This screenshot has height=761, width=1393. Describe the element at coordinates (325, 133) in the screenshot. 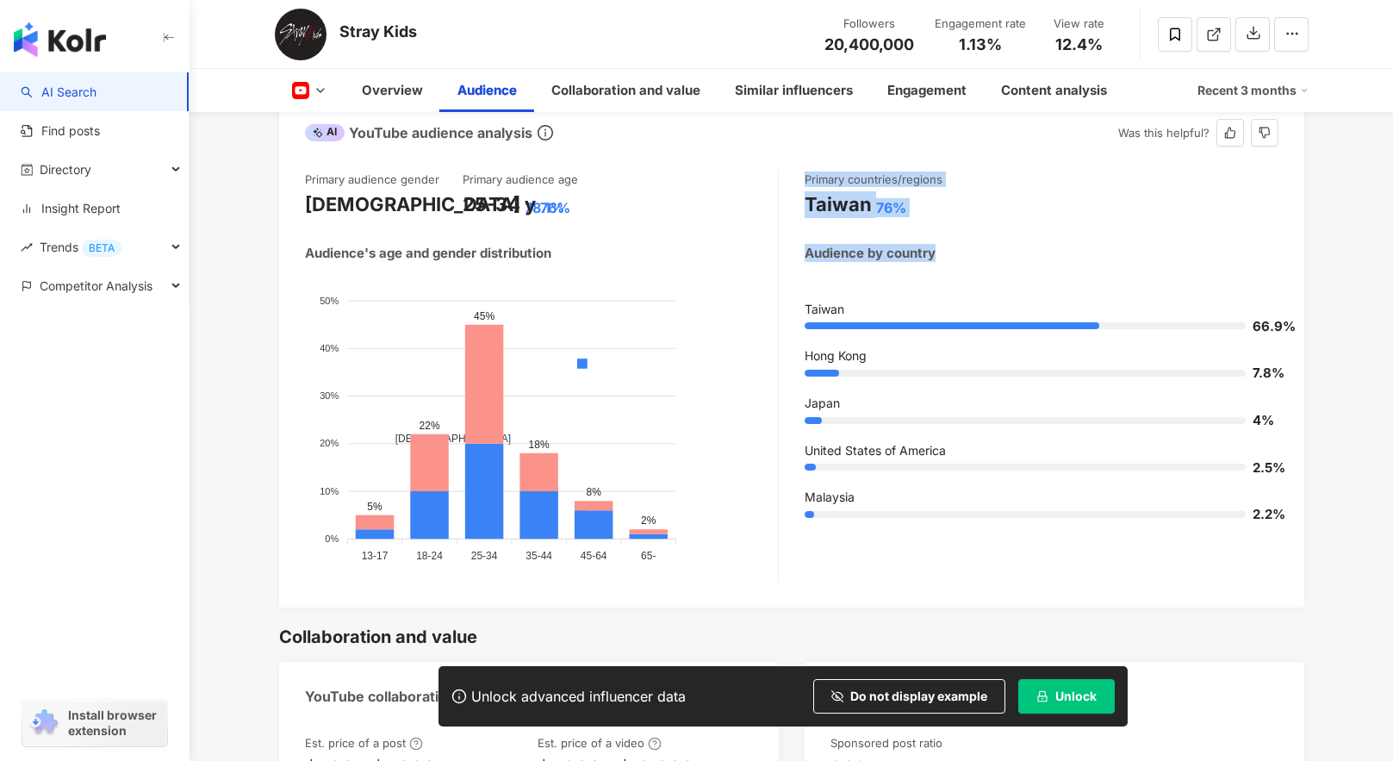

I see `div: AI` at that location.